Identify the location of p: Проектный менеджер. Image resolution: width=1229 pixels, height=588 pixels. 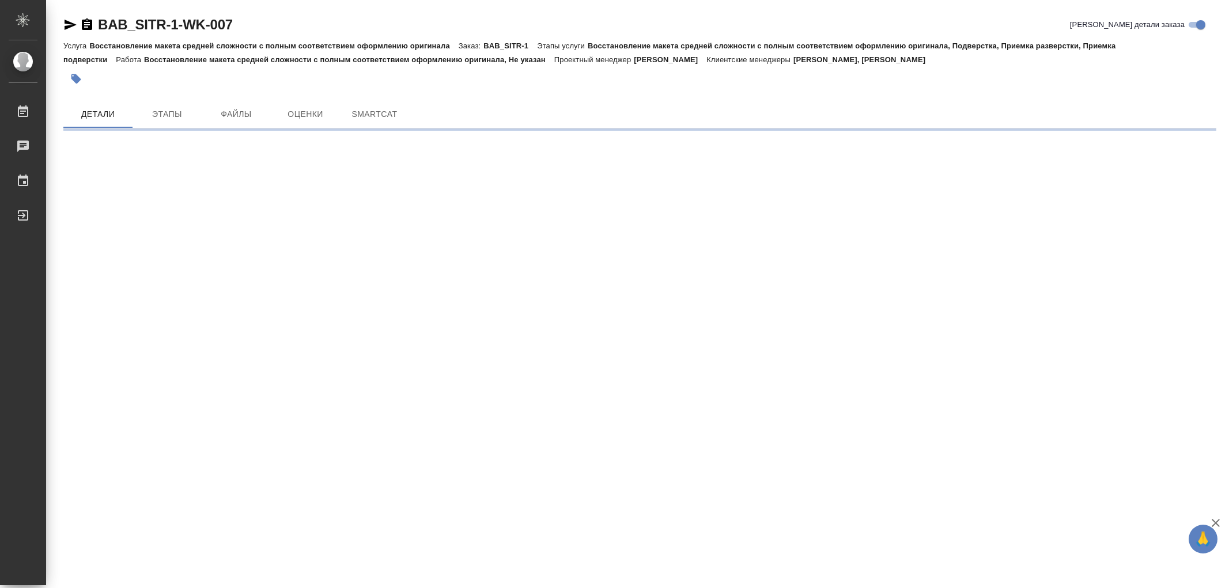
(594, 59).